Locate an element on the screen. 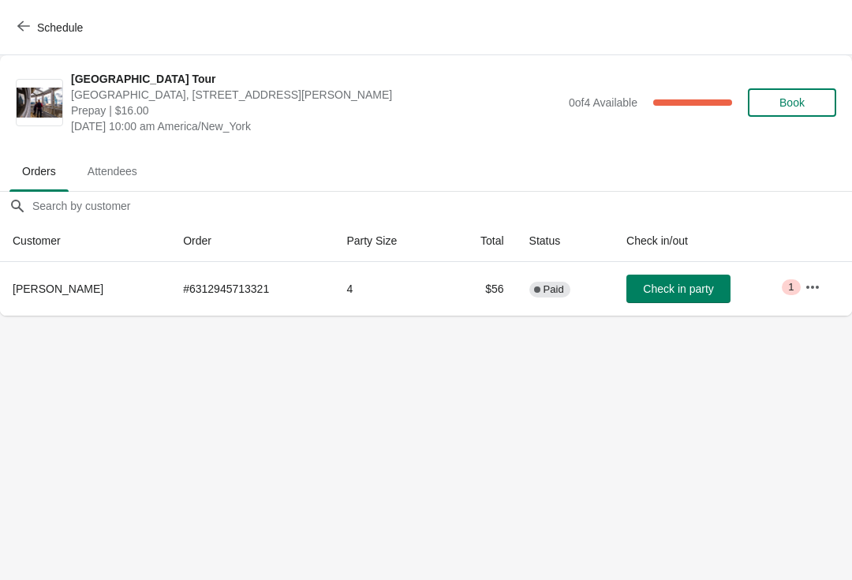 This screenshot has width=852, height=580. th: Check in/out is located at coordinates (703, 241).